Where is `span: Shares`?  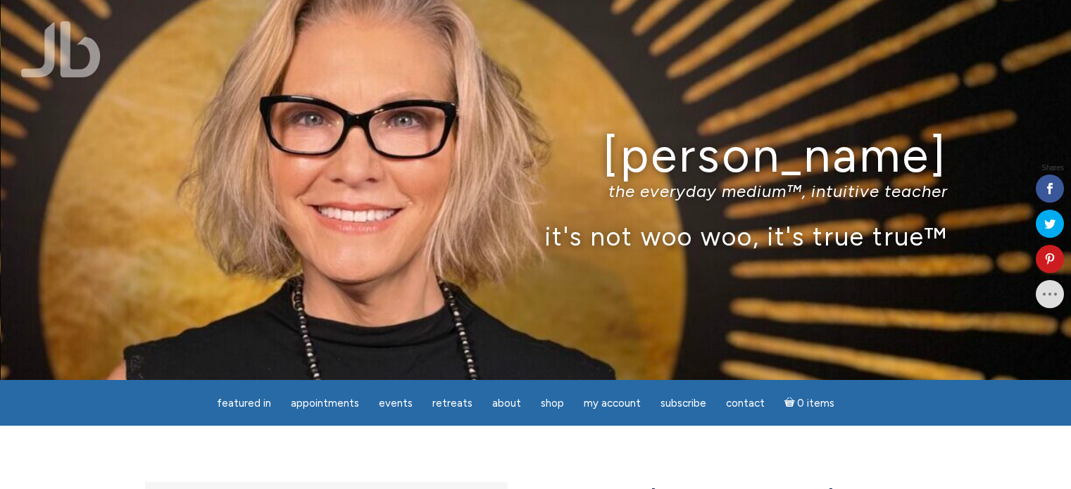 span: Shares is located at coordinates (1052, 168).